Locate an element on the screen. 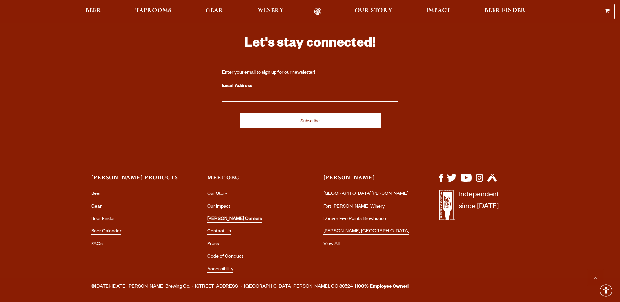  a: Visit us on X (formerly Twitter) is located at coordinates (452, 181).